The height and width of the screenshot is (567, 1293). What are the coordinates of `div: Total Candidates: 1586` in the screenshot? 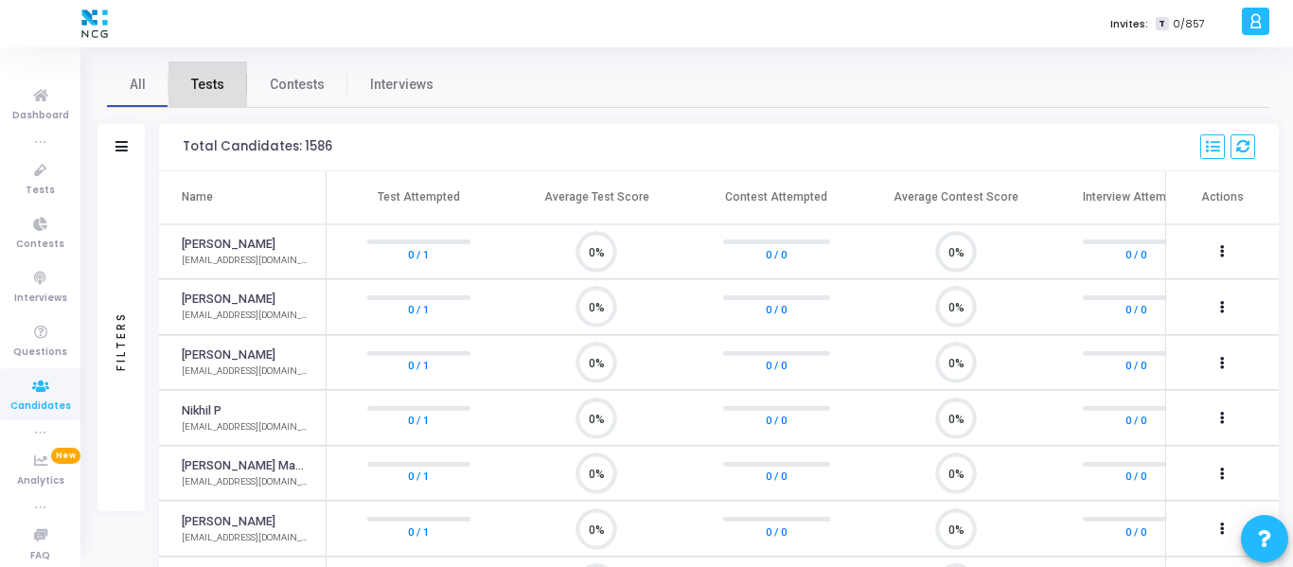 It's located at (257, 147).